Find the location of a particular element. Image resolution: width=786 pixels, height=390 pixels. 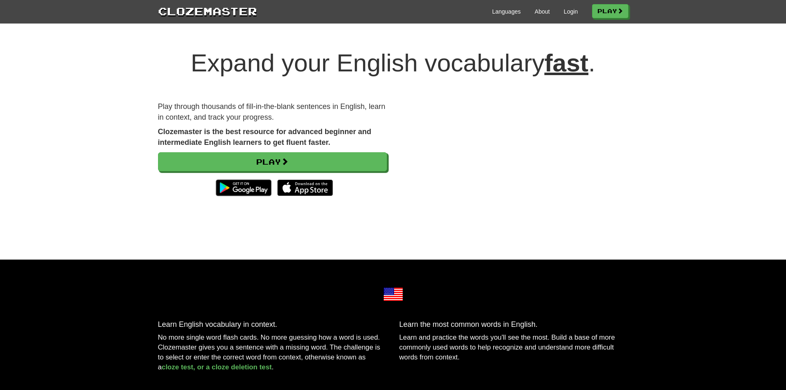

a: Clozemaster is located at coordinates (208, 11).